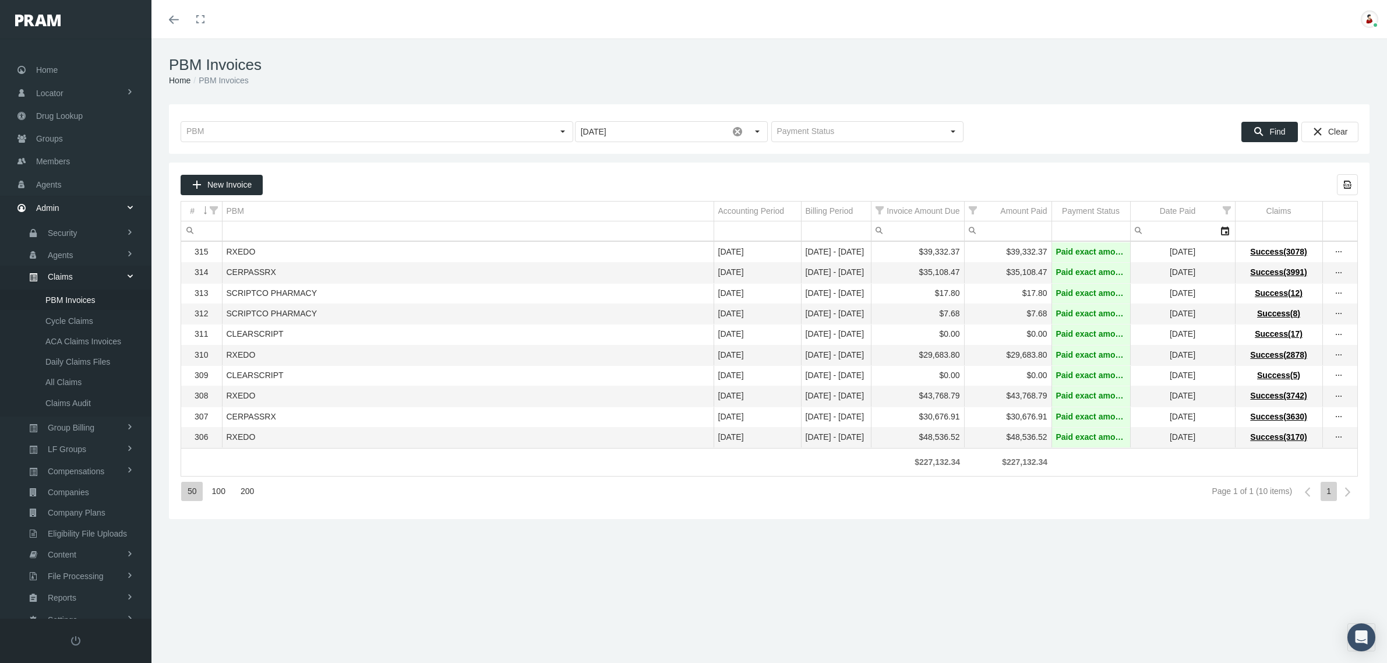 This screenshot has height=663, width=1387. What do you see at coordinates (757, 132) in the screenshot?
I see `div: Select` at bounding box center [757, 132].